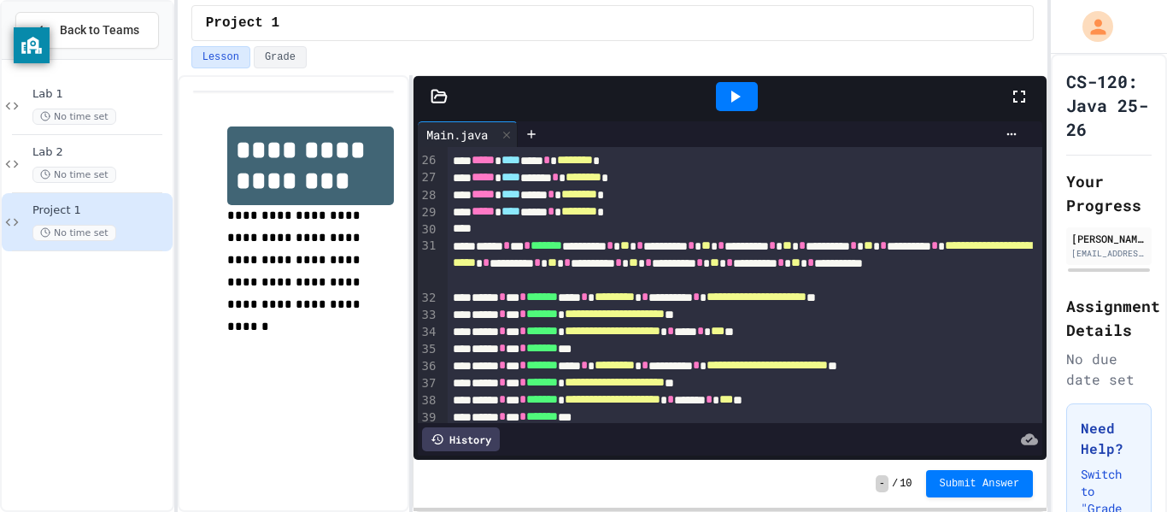 The height and width of the screenshot is (512, 1167). Describe the element at coordinates (1109, 105) in the screenshot. I see `h1: CS-120: Java 25-26` at that location.